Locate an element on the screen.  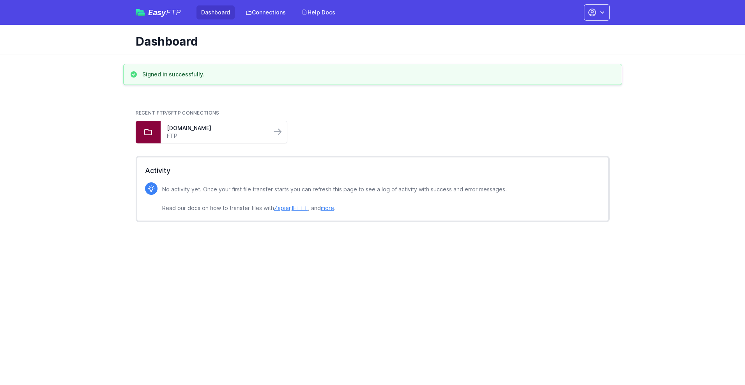
span: FTP is located at coordinates (173, 12).